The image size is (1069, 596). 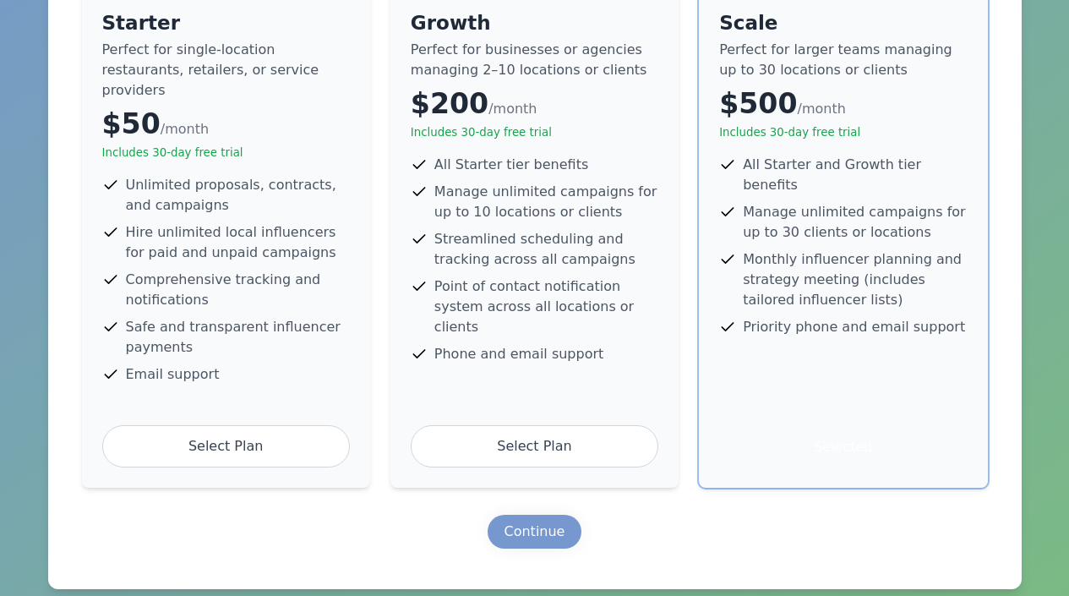 What do you see at coordinates (535, 531) in the screenshot?
I see `div: Continue` at bounding box center [535, 531].